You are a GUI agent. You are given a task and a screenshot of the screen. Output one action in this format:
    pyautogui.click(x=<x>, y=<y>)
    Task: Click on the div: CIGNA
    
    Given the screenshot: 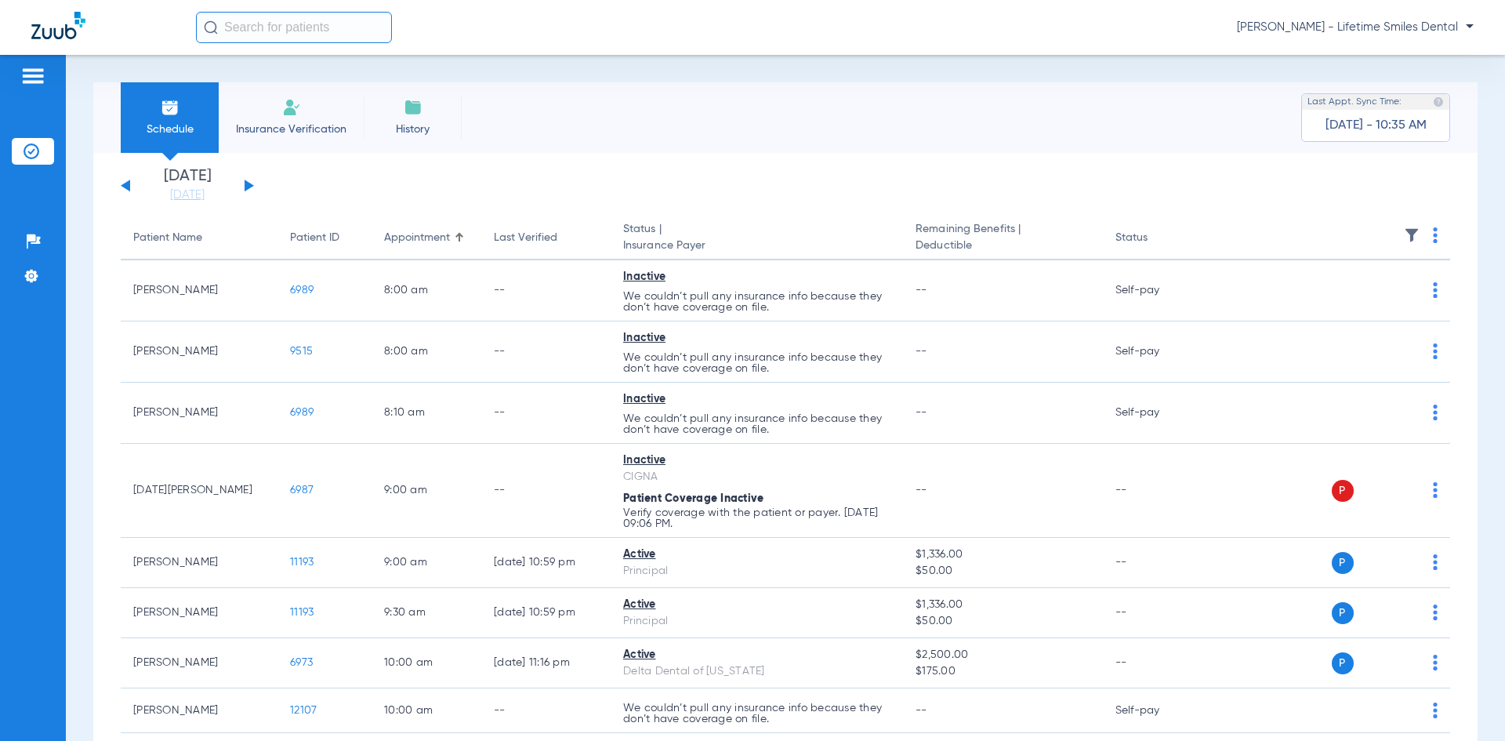 What is the action you would take?
    pyautogui.click(x=756, y=476)
    